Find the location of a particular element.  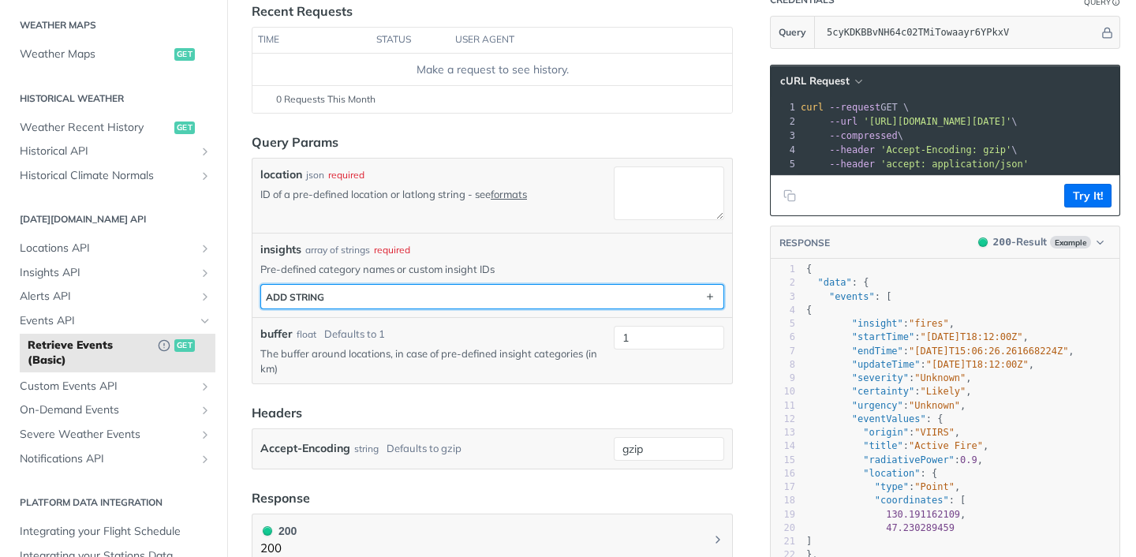

span: 200 is located at coordinates (267, 531).